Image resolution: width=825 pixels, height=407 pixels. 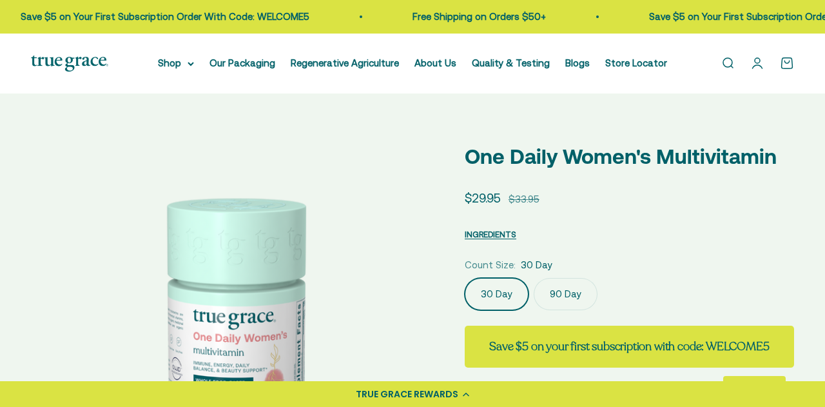 I want to click on p: Save $5 on Your First Subscription Order With Code: WELCOME5, so click(x=162, y=17).